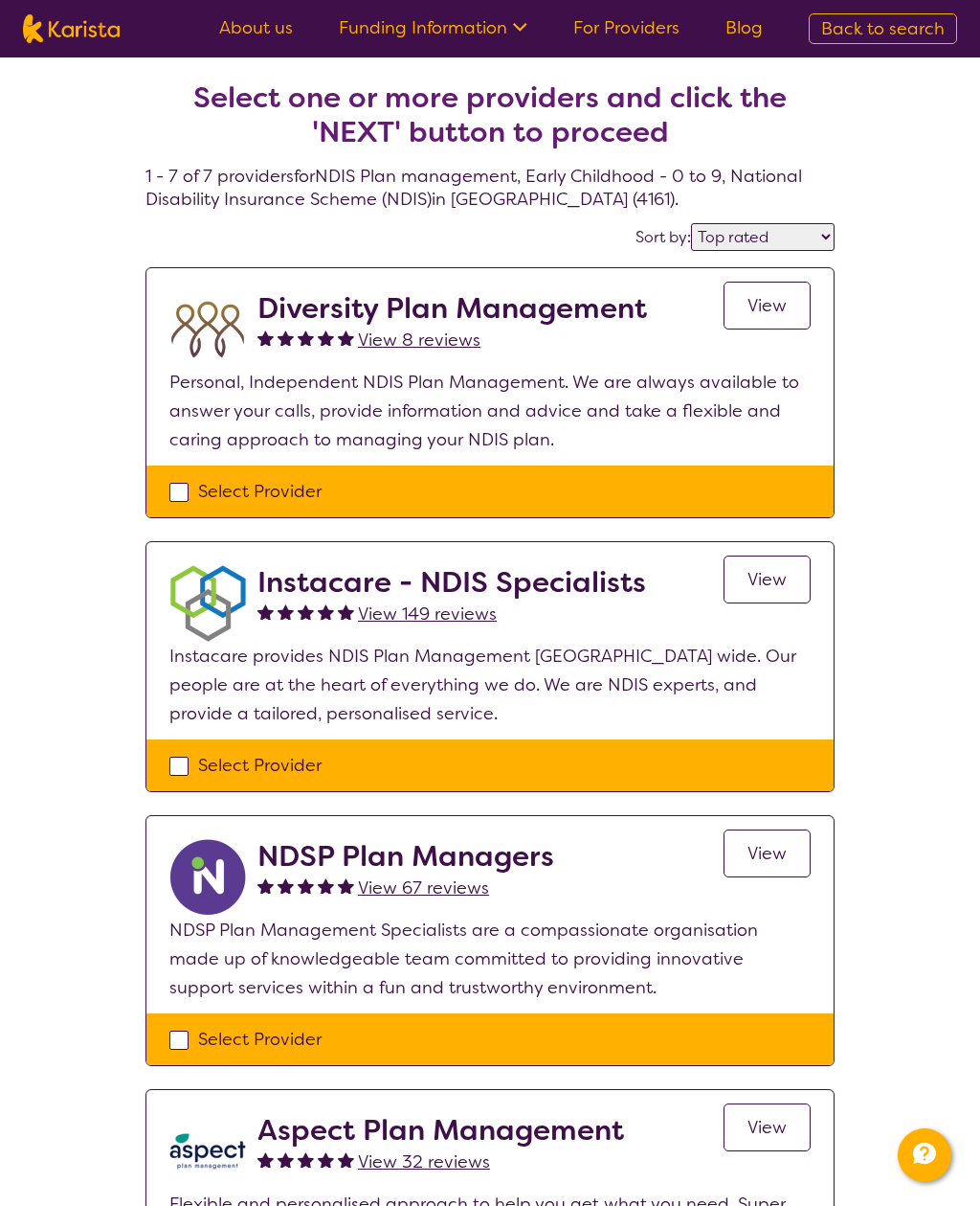 The height and width of the screenshot is (1206, 980). Describe the element at coordinates (427, 614) in the screenshot. I see `a: View 149 reviews` at that location.